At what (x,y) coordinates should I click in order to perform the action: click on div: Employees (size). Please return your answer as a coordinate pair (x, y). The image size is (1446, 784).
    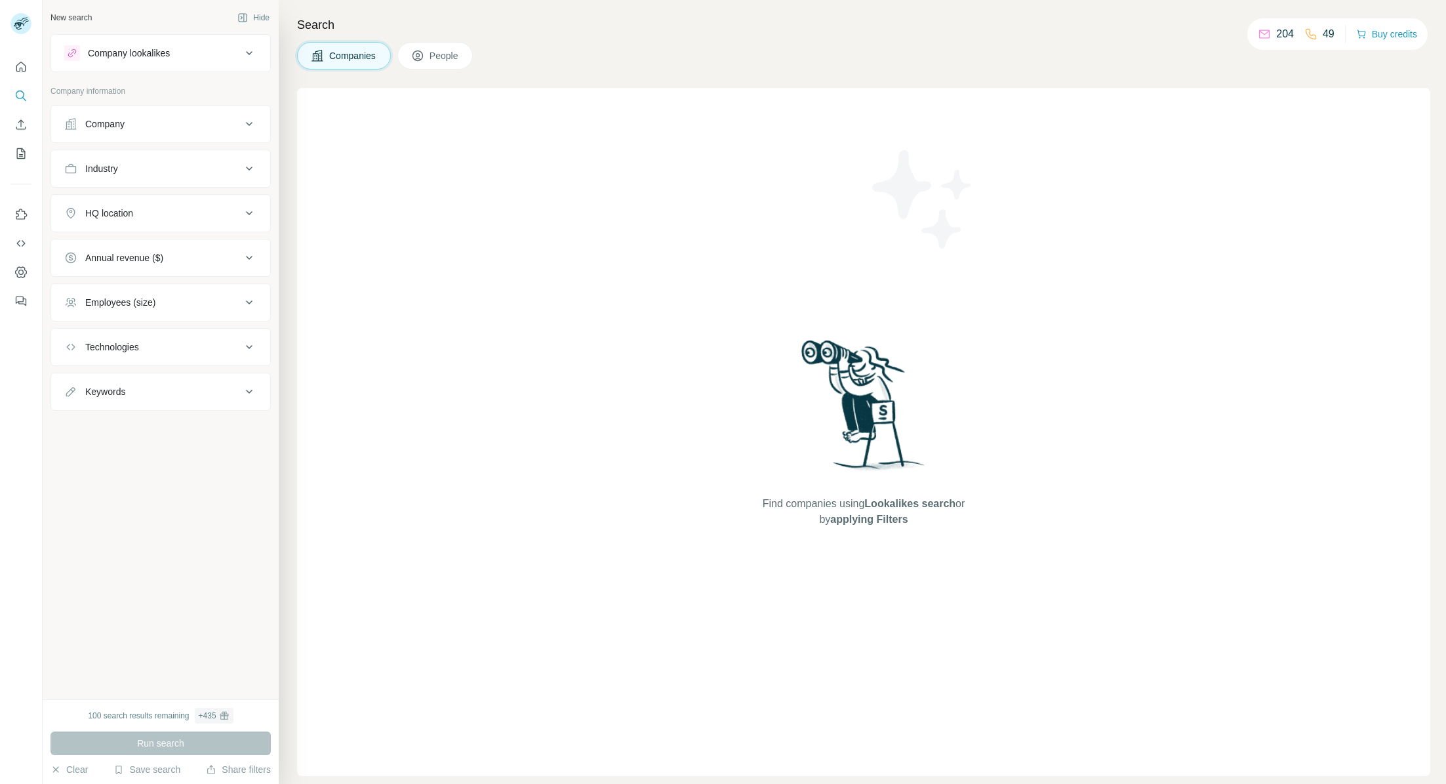
    Looking at the image, I should click on (120, 302).